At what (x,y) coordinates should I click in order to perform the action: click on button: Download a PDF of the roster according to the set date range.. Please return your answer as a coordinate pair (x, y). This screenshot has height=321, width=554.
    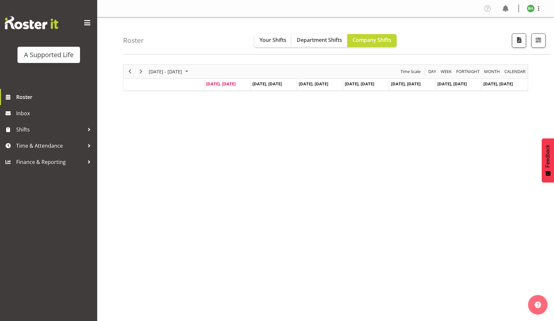
    Looking at the image, I should click on (519, 41).